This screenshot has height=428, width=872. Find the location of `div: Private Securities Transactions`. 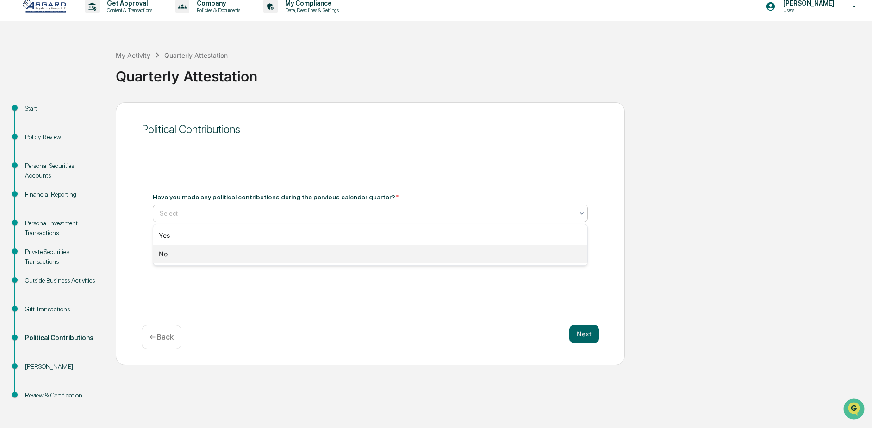

div: Private Securities Transactions is located at coordinates (63, 257).